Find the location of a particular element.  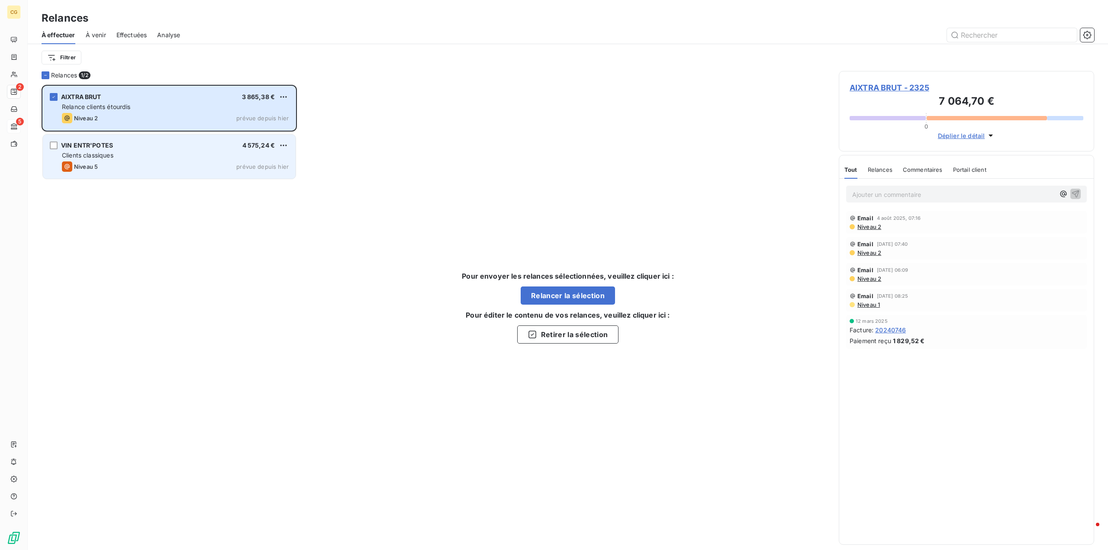

button: Relancer la sélection is located at coordinates (568, 296).